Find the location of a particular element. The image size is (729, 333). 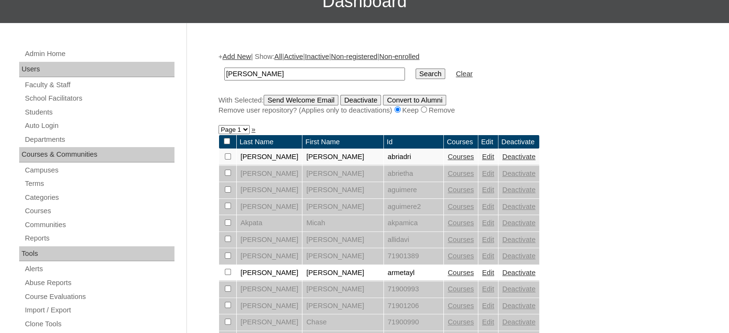

a: Clear is located at coordinates (464, 74).